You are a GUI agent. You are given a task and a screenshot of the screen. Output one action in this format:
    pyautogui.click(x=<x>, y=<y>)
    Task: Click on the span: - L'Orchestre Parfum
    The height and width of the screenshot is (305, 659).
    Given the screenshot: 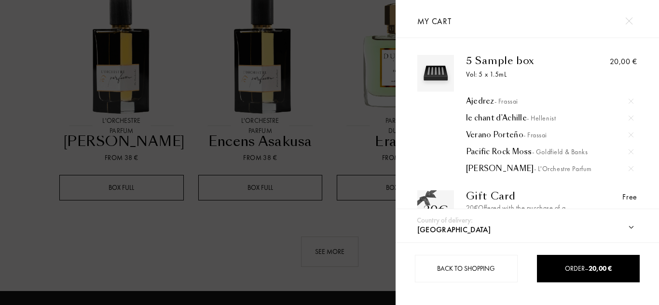 What is the action you would take?
    pyautogui.click(x=563, y=169)
    